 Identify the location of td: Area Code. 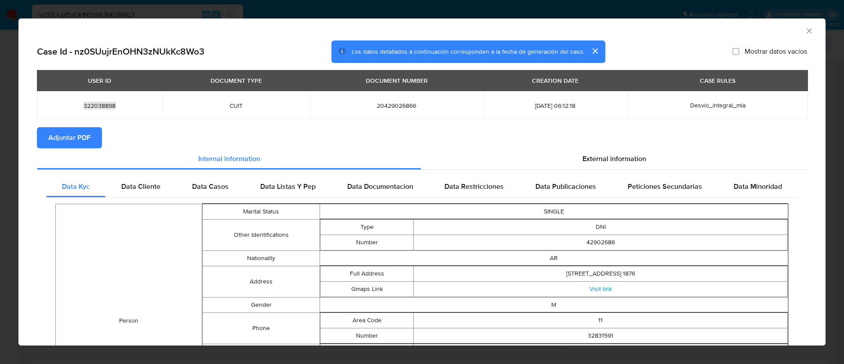
(367, 320).